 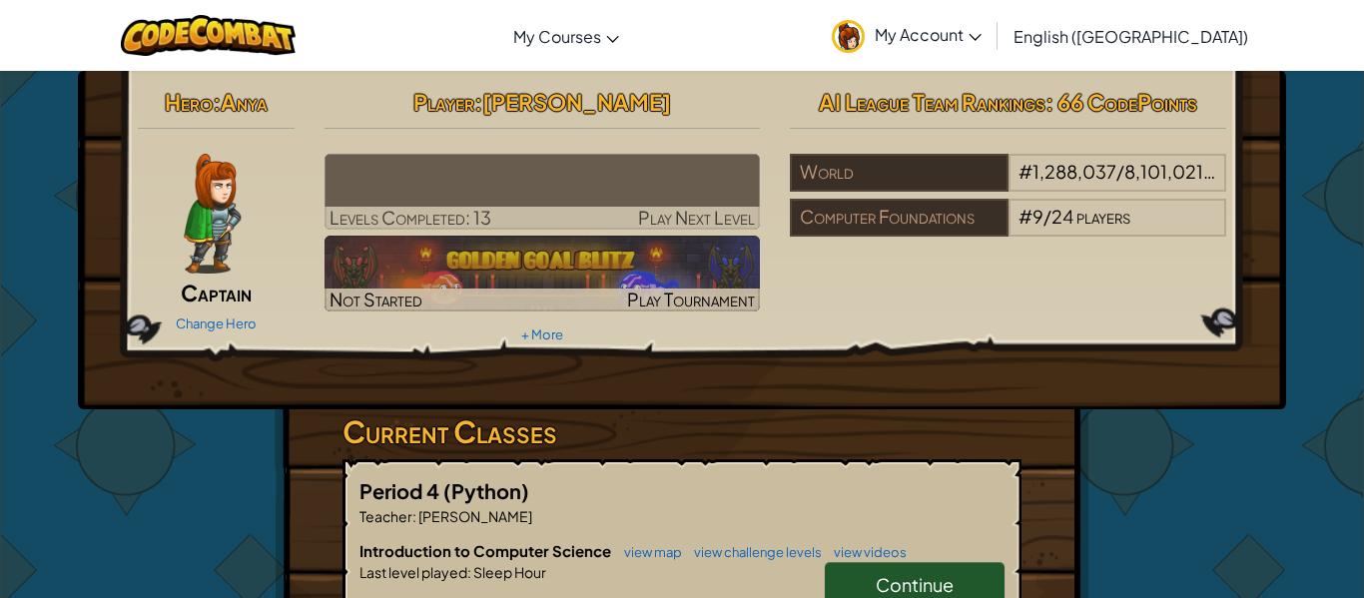 What do you see at coordinates (189, 102) in the screenshot?
I see `span: Hero` at bounding box center [189, 102].